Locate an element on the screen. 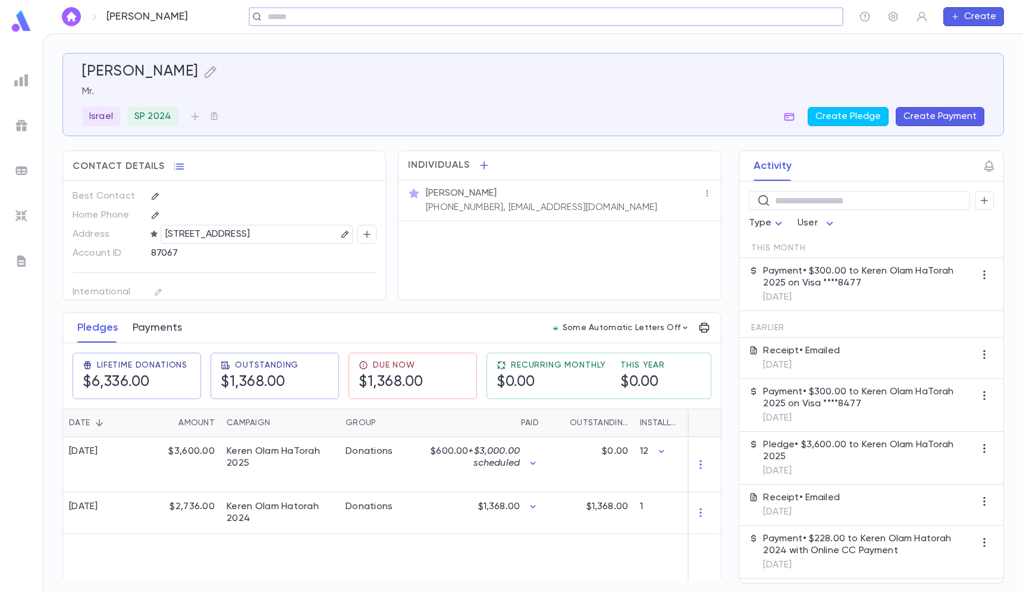  p: Mr. is located at coordinates (533, 92).